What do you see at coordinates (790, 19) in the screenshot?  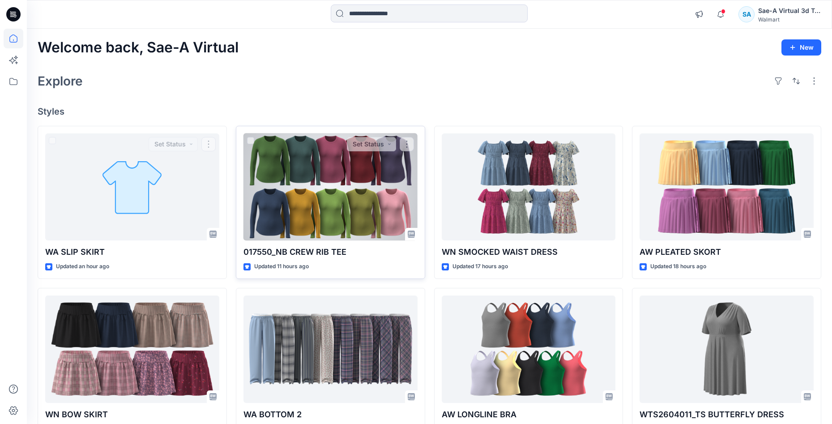 I see `div: Walmart` at bounding box center [790, 19].